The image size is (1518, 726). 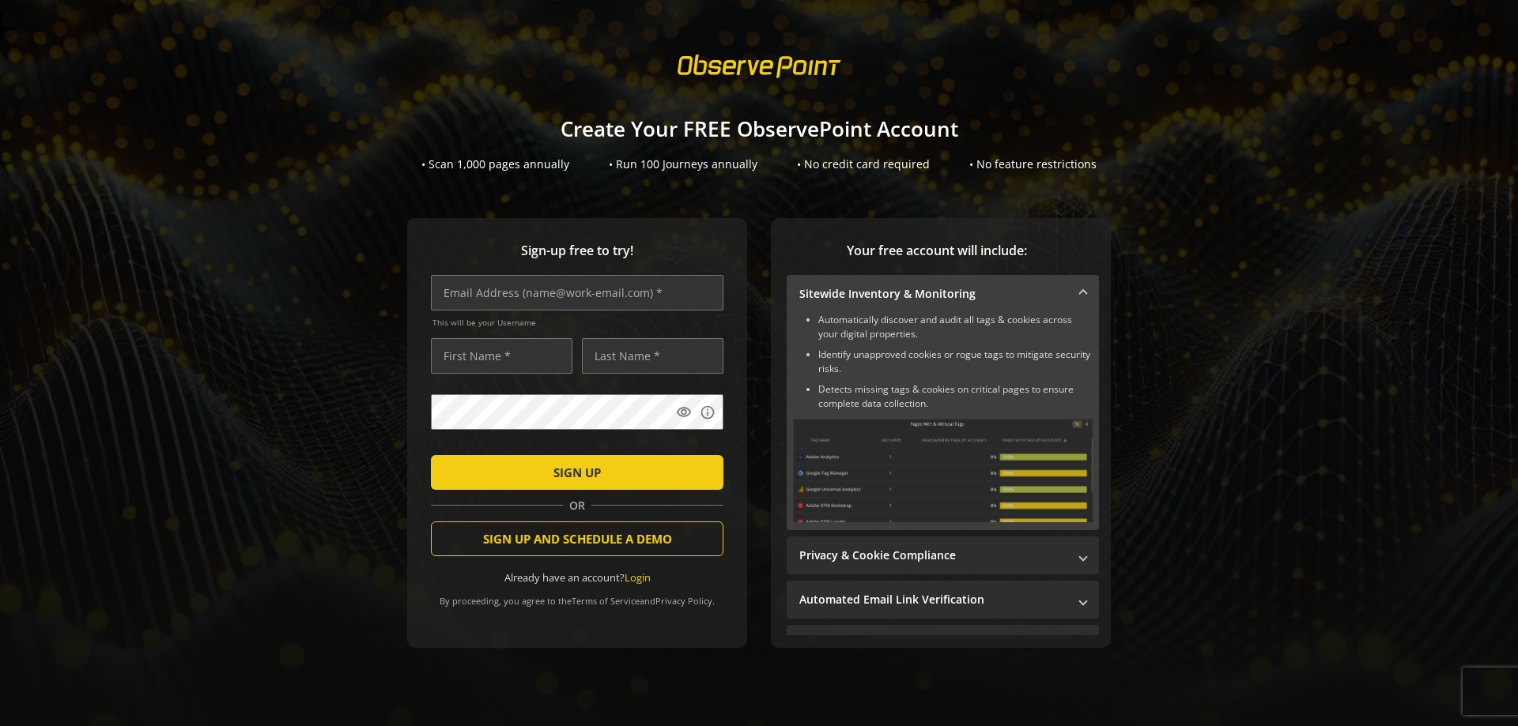 I want to click on mat-expansion-panel-header: Performance Monitoring with Web Vitals, so click(x=942, y=644).